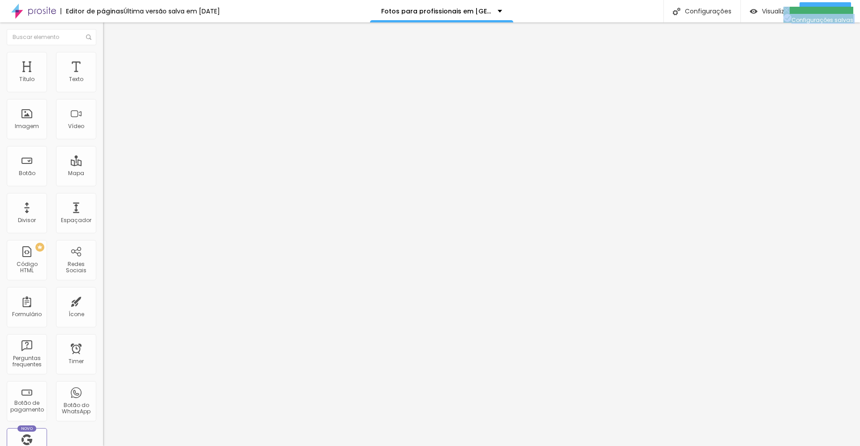 The height and width of the screenshot is (446, 860). What do you see at coordinates (27, 220) in the screenshot?
I see `div: Divisor` at bounding box center [27, 220].